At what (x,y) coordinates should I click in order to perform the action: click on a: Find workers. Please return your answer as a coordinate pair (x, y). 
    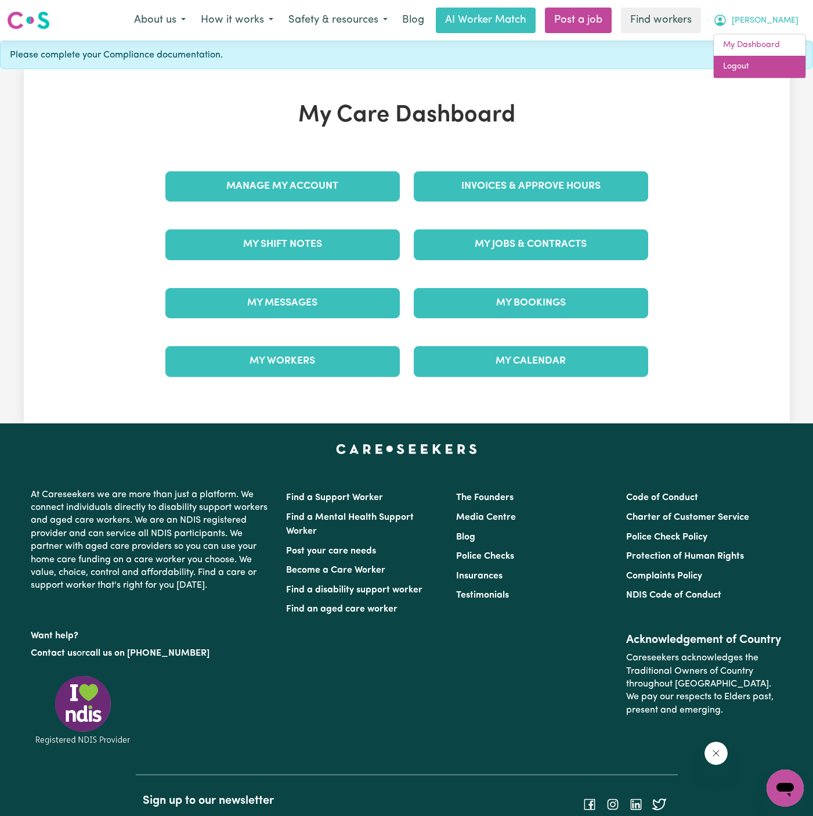
    Looking at the image, I should click on (661, 20).